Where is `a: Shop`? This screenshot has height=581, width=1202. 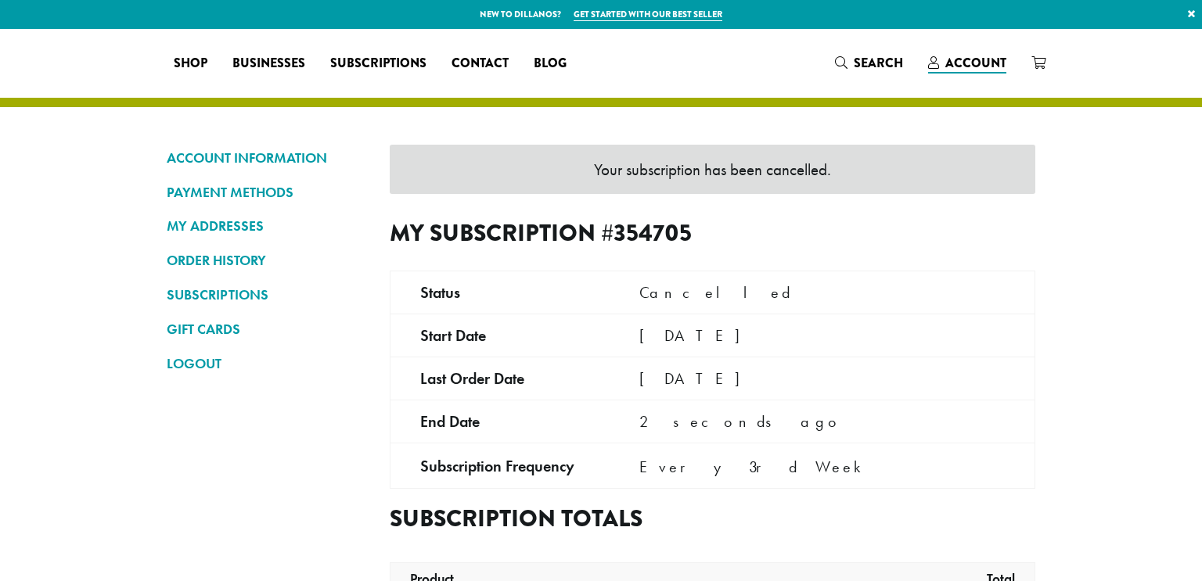
a: Shop is located at coordinates (190, 63).